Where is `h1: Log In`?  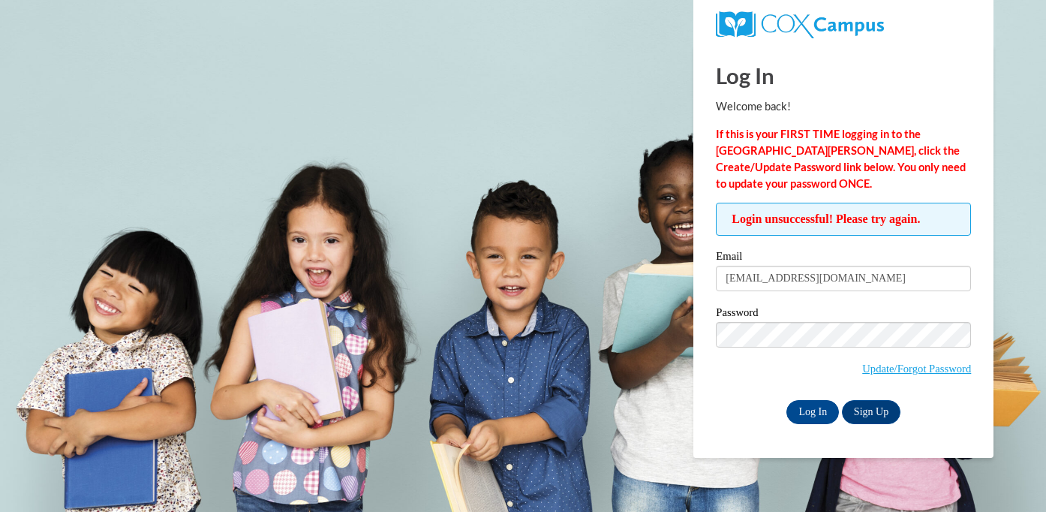 h1: Log In is located at coordinates (843, 75).